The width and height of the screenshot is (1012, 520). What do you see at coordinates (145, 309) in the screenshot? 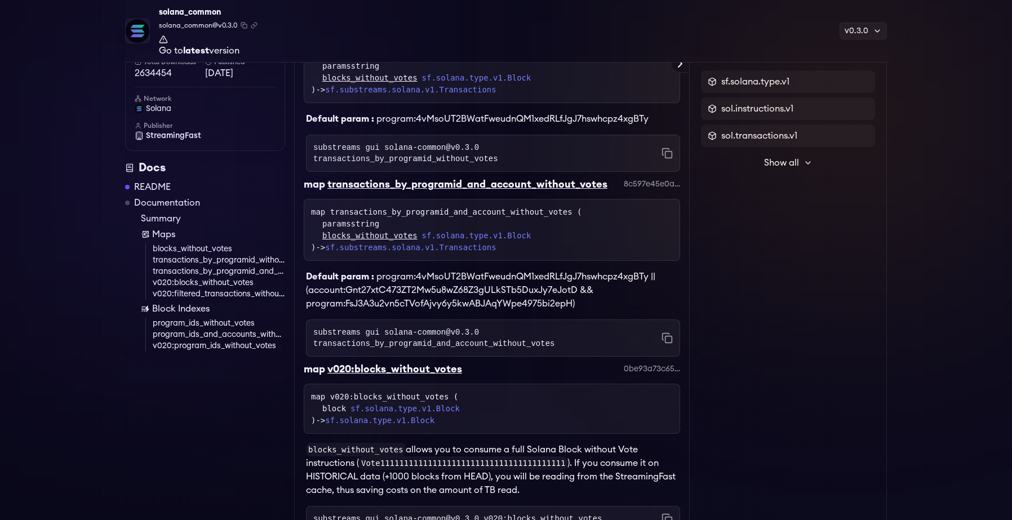
I see `img: Block Index icon` at bounding box center [145, 309].